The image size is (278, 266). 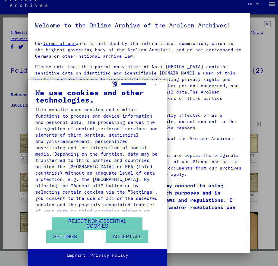 I want to click on div: We use cookies and other technologies., so click(x=97, y=96).